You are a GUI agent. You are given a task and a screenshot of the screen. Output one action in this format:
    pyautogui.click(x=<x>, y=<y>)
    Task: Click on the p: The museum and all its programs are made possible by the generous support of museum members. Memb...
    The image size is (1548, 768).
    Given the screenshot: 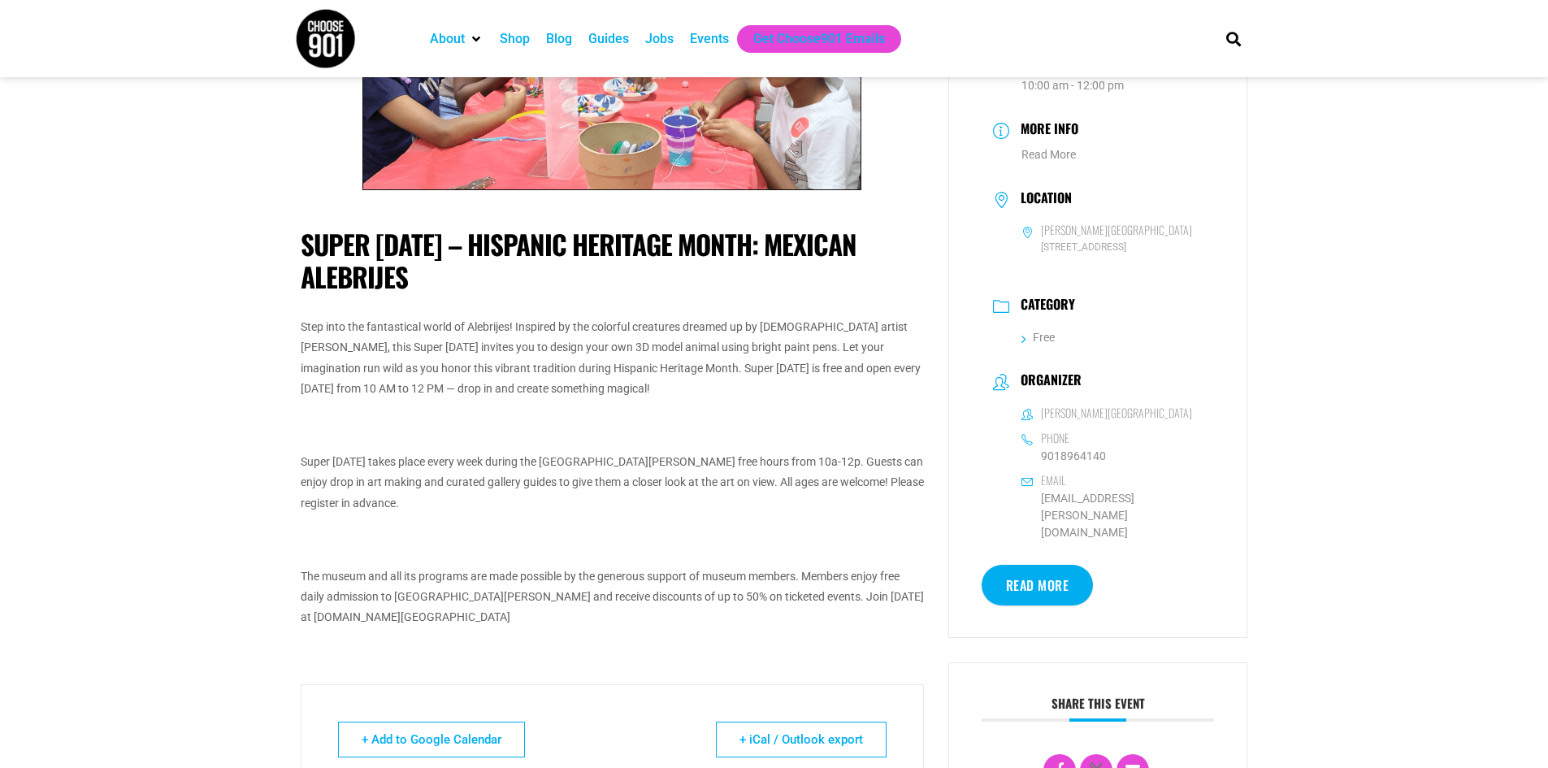 What is the action you would take?
    pyautogui.click(x=612, y=597)
    